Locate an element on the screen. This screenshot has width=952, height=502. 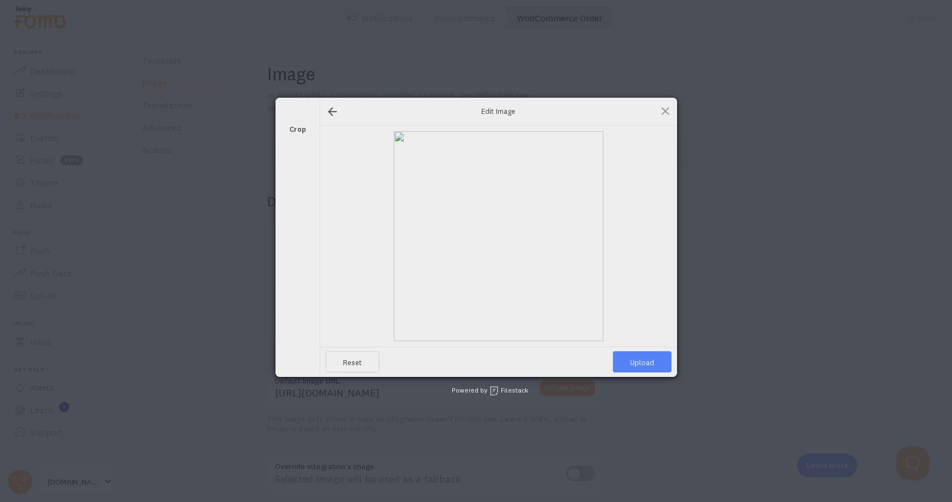
span: Upload is located at coordinates (642, 361).